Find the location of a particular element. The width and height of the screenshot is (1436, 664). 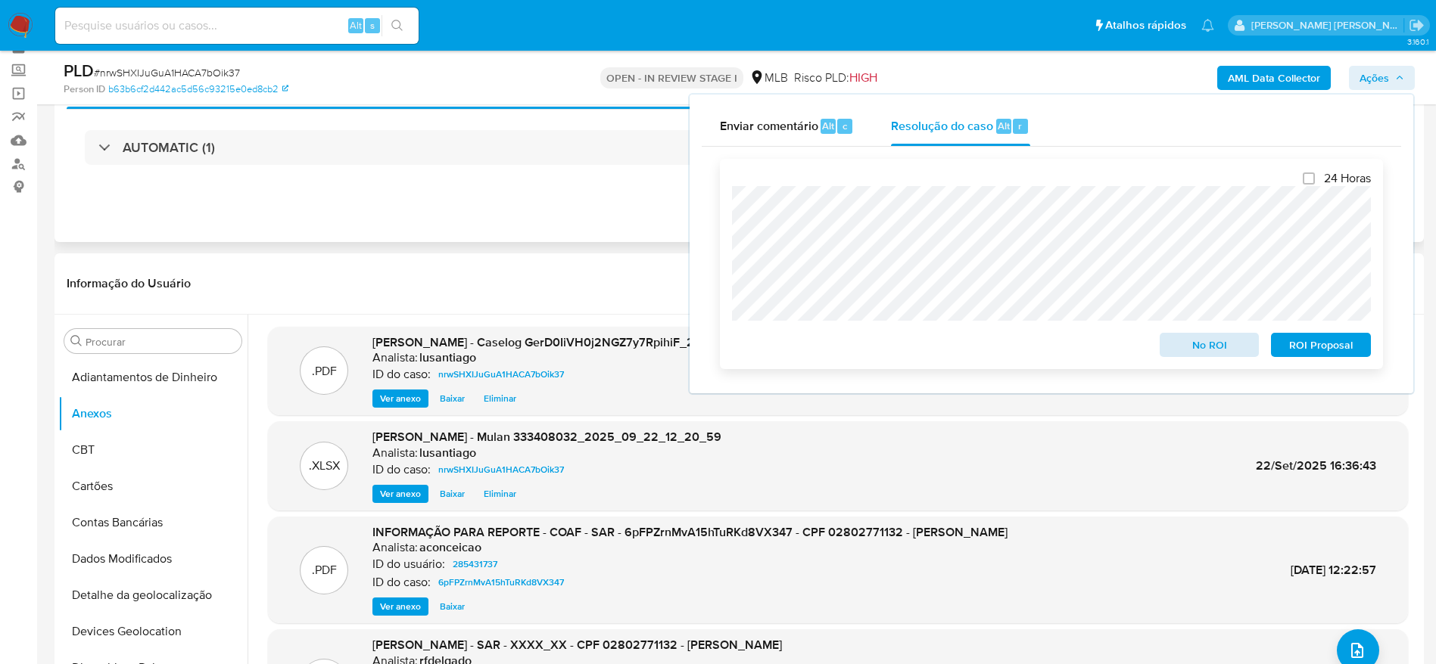

span: 6pFPZrnMvA15hTuRKd8VX347 is located at coordinates (501, 583).